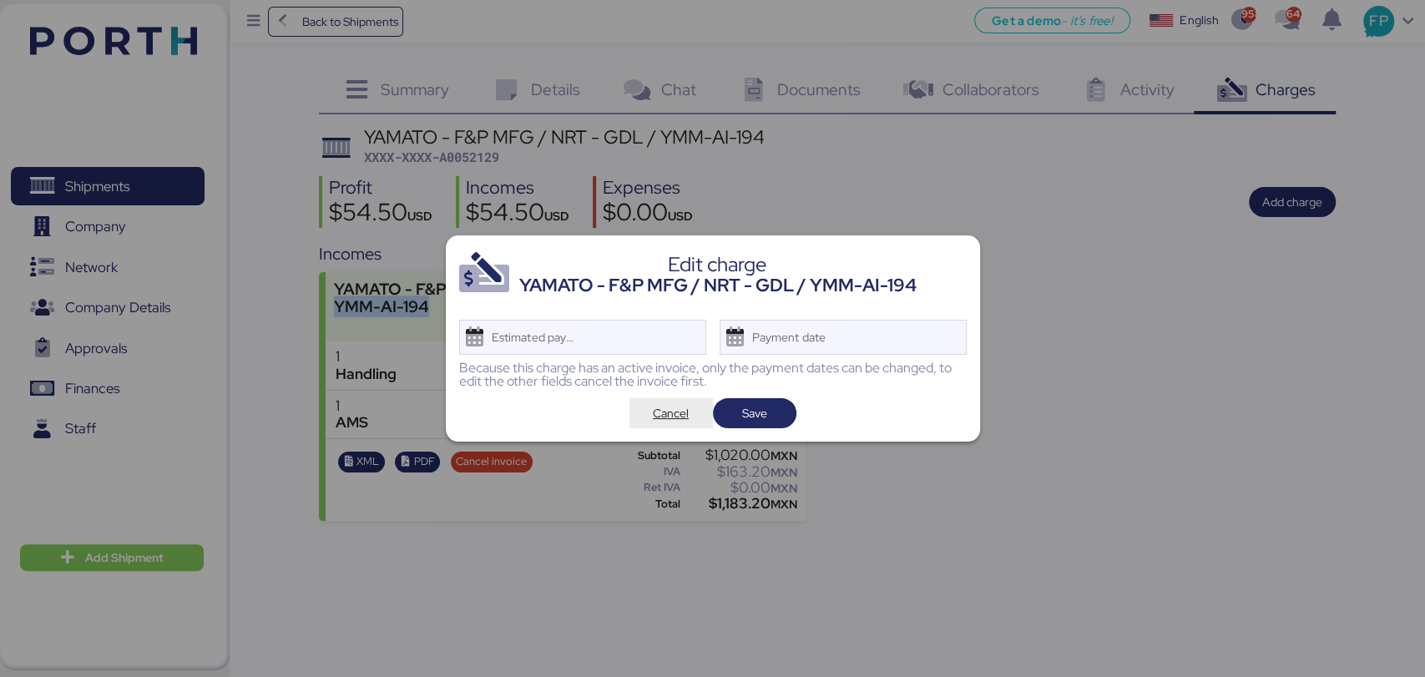 The height and width of the screenshot is (677, 1425). What do you see at coordinates (671, 413) in the screenshot?
I see `button: Cancel` at bounding box center [671, 413].